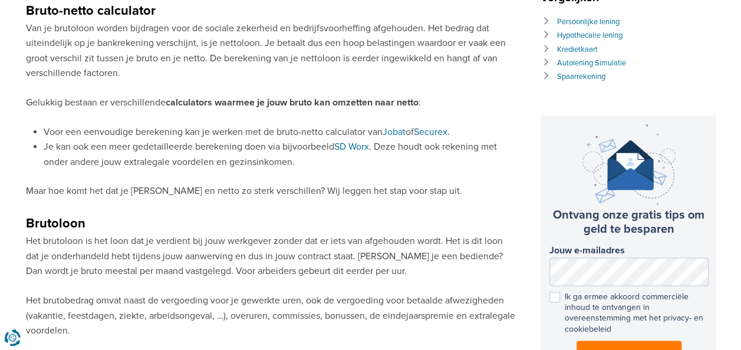  What do you see at coordinates (629, 251) in the screenshot?
I see `label: Jouw e-mailadres` at bounding box center [629, 251].